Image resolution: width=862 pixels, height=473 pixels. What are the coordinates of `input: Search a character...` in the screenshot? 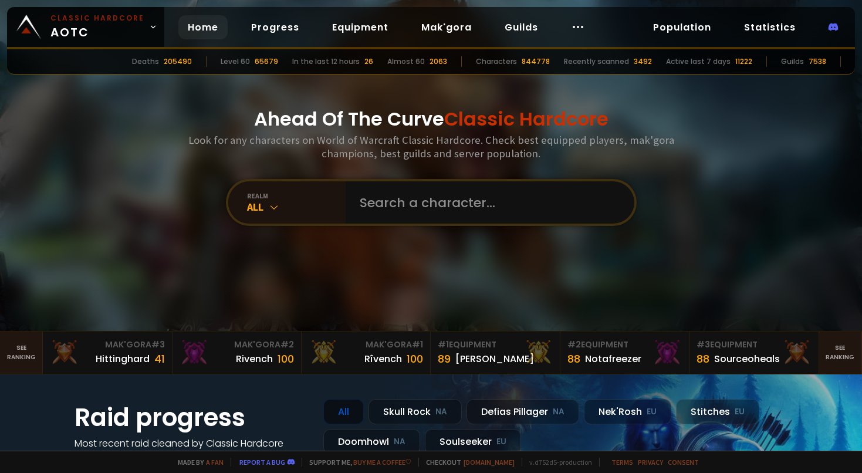 It's located at (487, 203).